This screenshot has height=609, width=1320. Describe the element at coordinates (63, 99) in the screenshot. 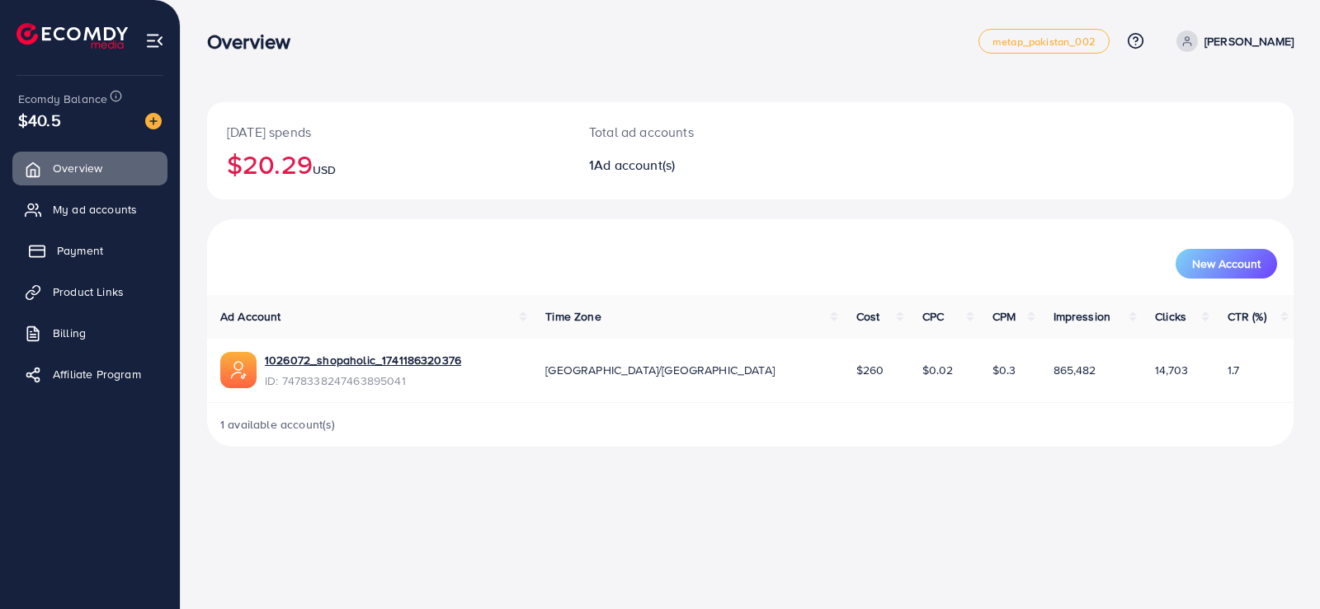

I see `span: Ecomdy Balance` at that location.